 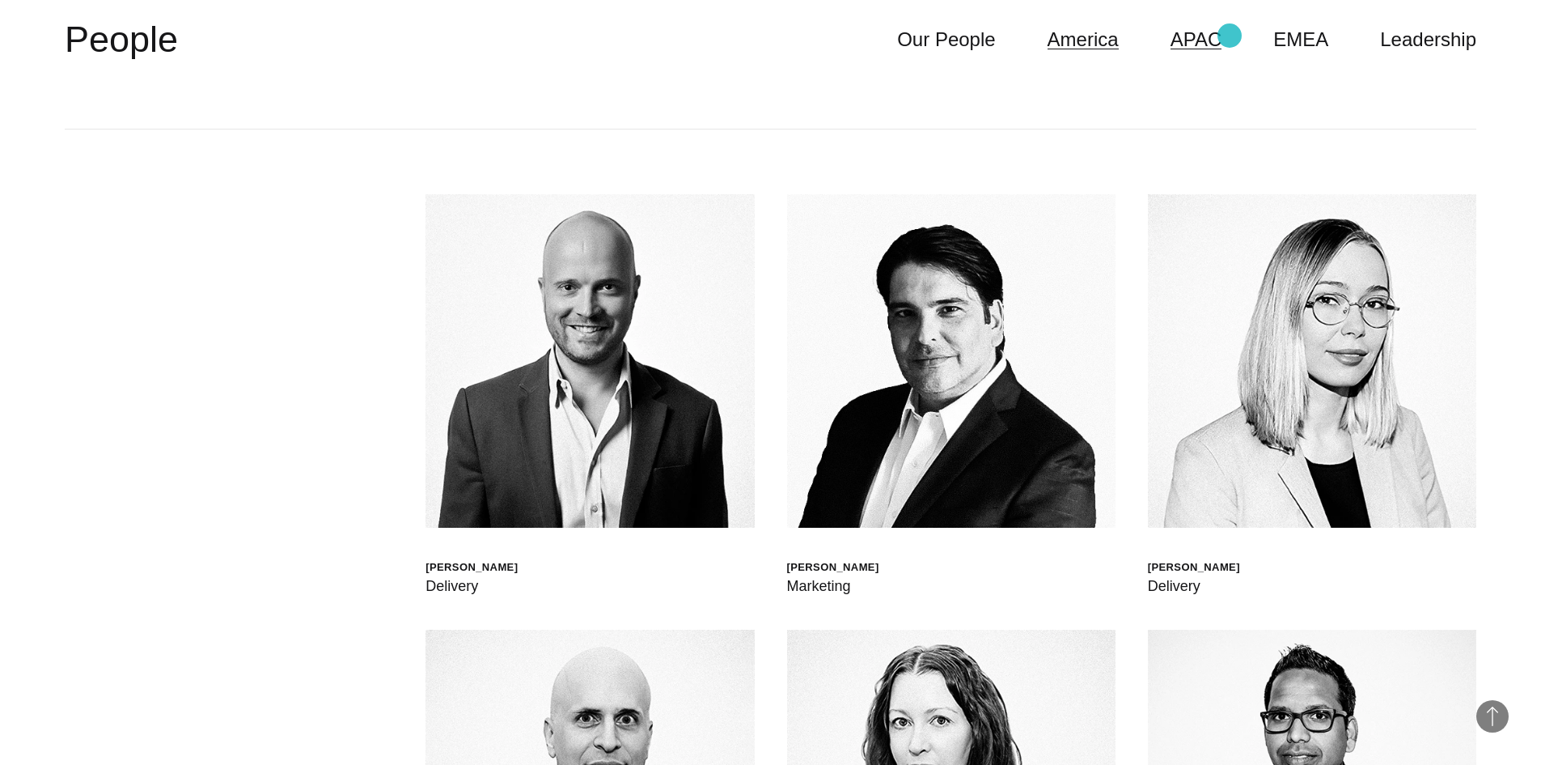 I want to click on div: Marketing, so click(x=833, y=586).